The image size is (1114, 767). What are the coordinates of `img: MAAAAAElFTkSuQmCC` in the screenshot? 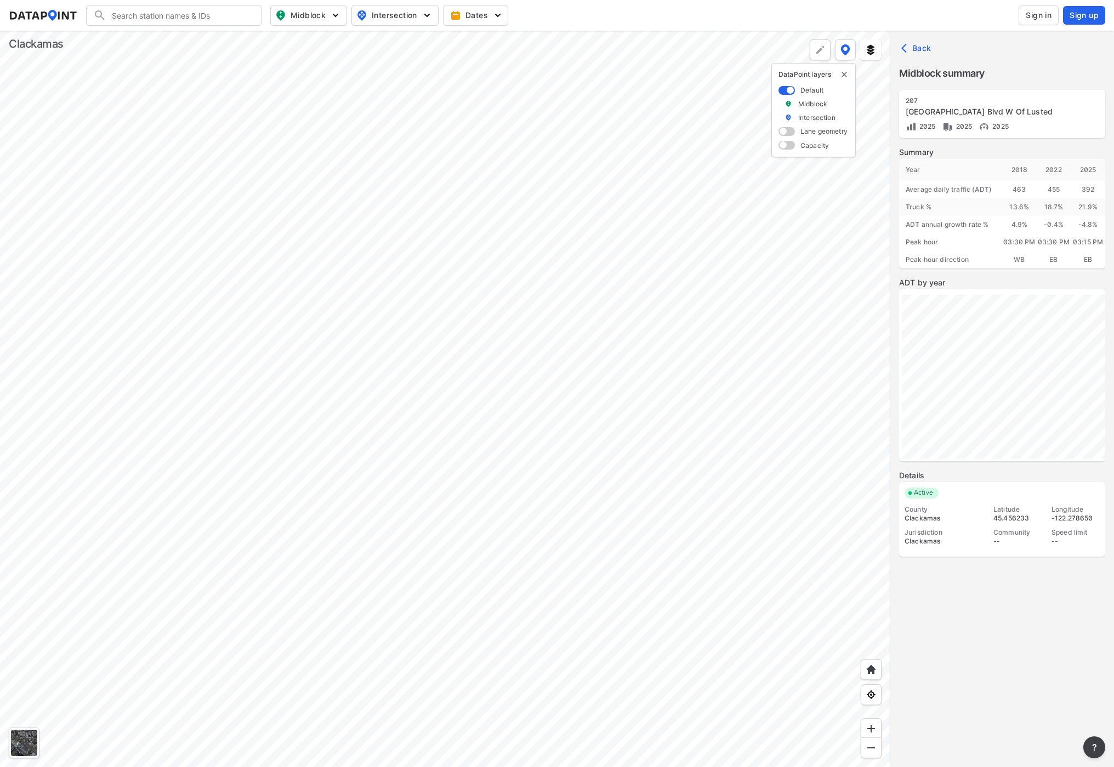 It's located at (871, 748).